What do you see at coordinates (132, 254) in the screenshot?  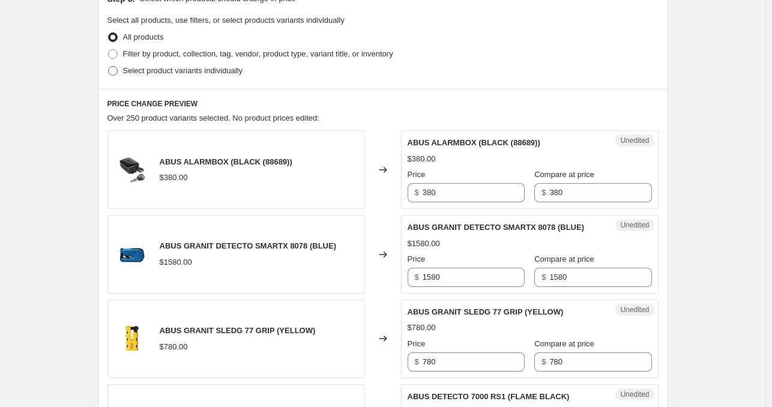 I see `img: blue_1ac9731d-b337-468d-b525-01ccd78884b0_80x.jpg` at bounding box center [132, 254].